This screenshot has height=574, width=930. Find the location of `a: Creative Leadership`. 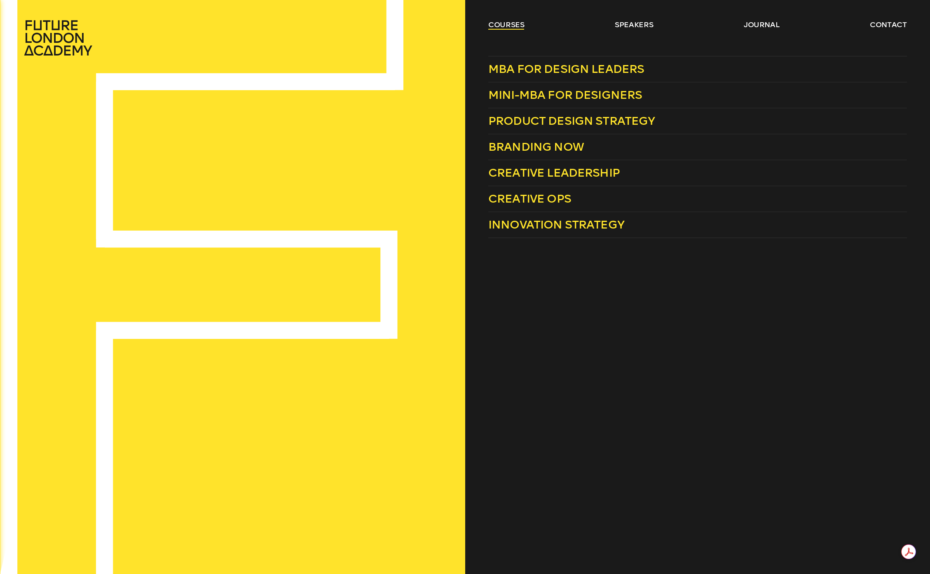

a: Creative Leadership is located at coordinates (698, 173).